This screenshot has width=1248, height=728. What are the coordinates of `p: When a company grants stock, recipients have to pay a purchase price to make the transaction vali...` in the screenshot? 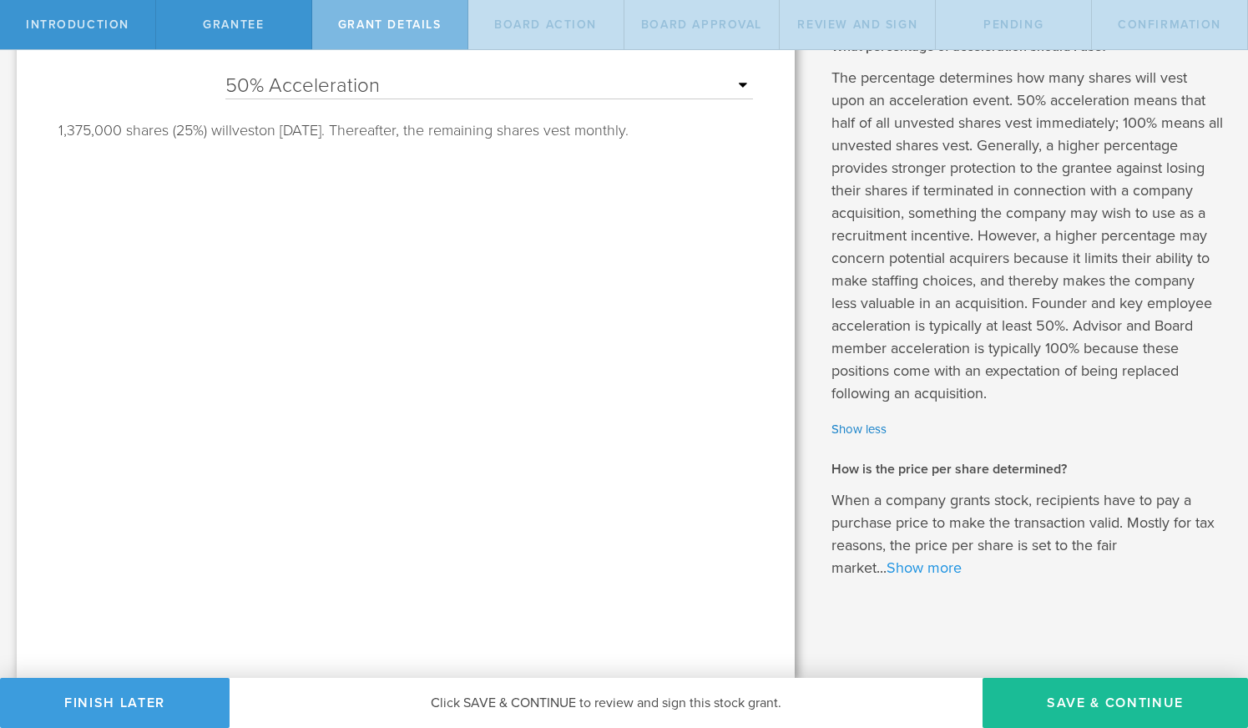 It's located at (1027, 534).